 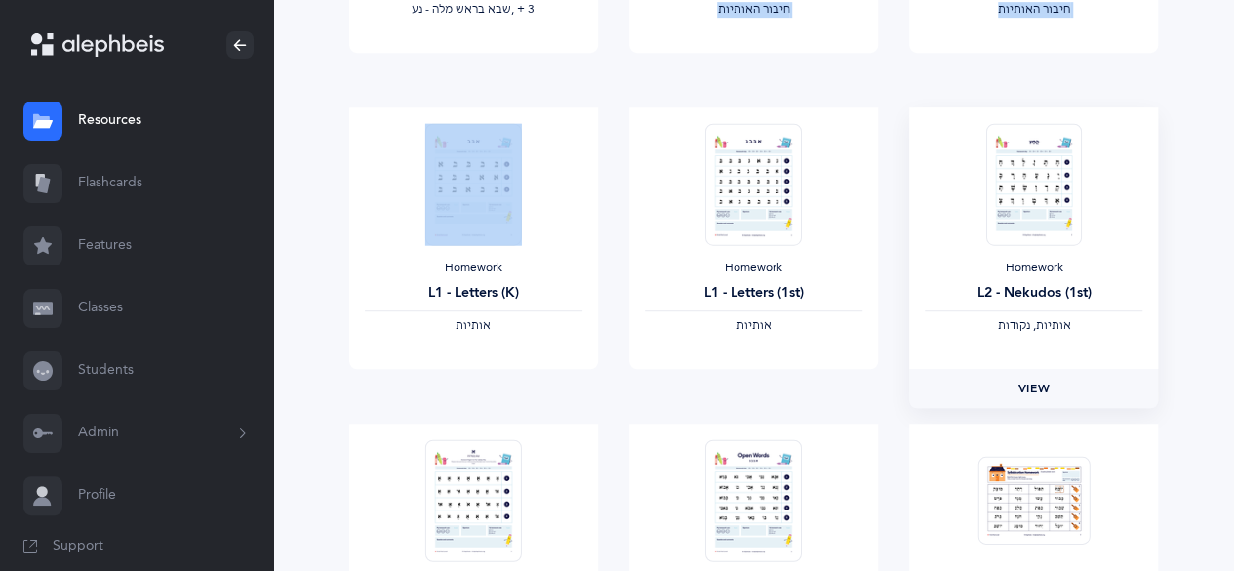 I want to click on img: Homework_L3_OpenWords_R_EN_thumbnail_1731229486.png, so click(x=473, y=499).